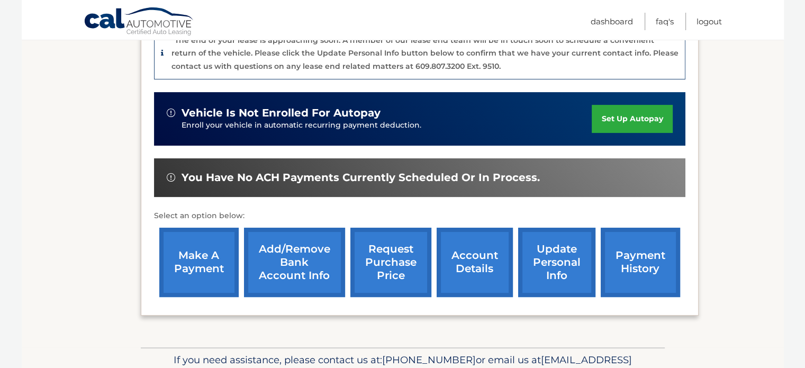 This screenshot has height=368, width=805. Describe the element at coordinates (612, 21) in the screenshot. I see `a: Dashboard` at that location.